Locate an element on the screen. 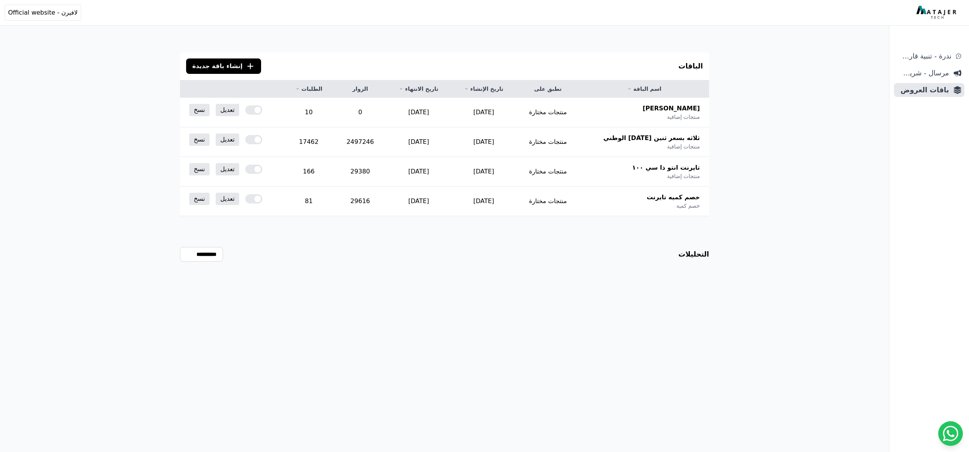 The image size is (969, 452). button: لافيرن - Official website is located at coordinates (43, 13).